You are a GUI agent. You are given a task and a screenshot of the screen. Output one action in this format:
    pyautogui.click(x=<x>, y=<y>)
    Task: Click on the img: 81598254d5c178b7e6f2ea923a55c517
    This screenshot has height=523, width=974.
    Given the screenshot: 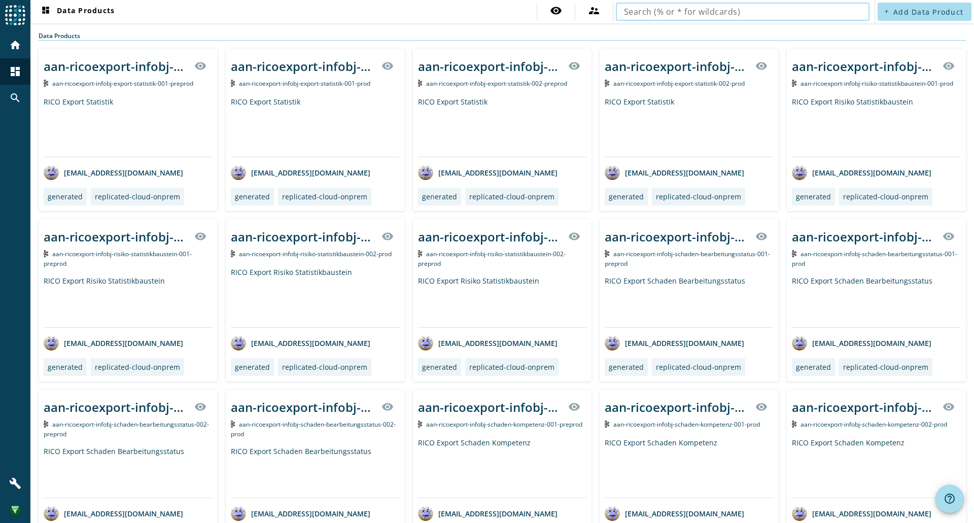 What is the action you would take?
    pyautogui.click(x=15, y=510)
    